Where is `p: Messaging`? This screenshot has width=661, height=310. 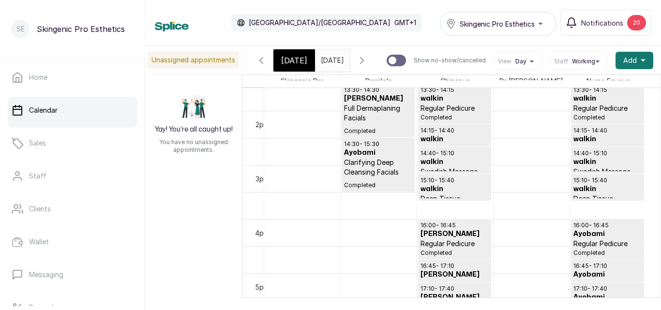 p: Messaging is located at coordinates (46, 275).